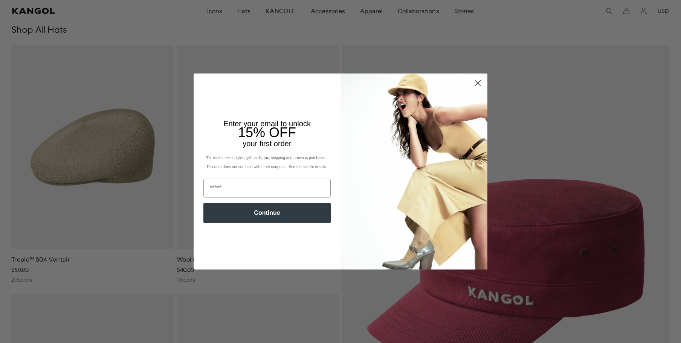 The width and height of the screenshot is (681, 343). I want to click on button: Continue, so click(267, 213).